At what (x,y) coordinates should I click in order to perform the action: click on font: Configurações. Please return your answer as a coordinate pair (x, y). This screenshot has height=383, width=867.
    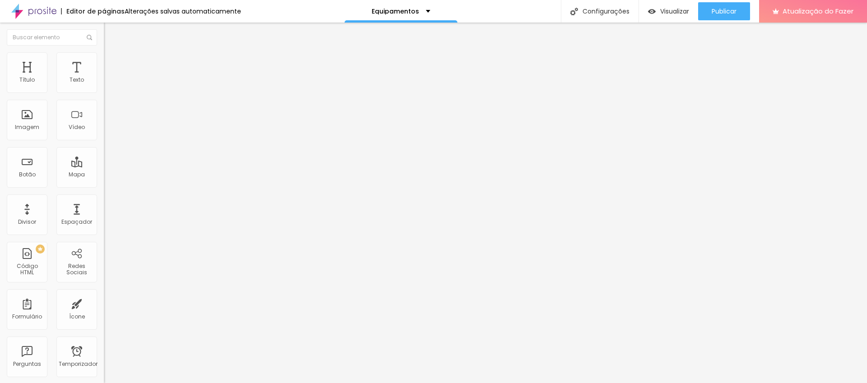
    Looking at the image, I should click on (606, 11).